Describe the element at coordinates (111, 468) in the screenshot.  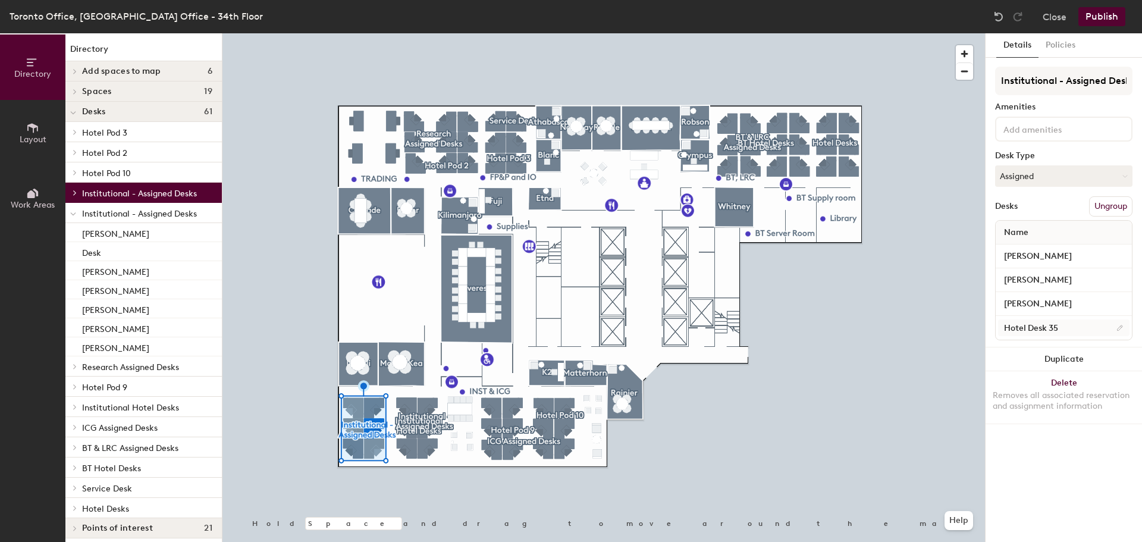
I see `span: BT Hotel Desks` at that location.